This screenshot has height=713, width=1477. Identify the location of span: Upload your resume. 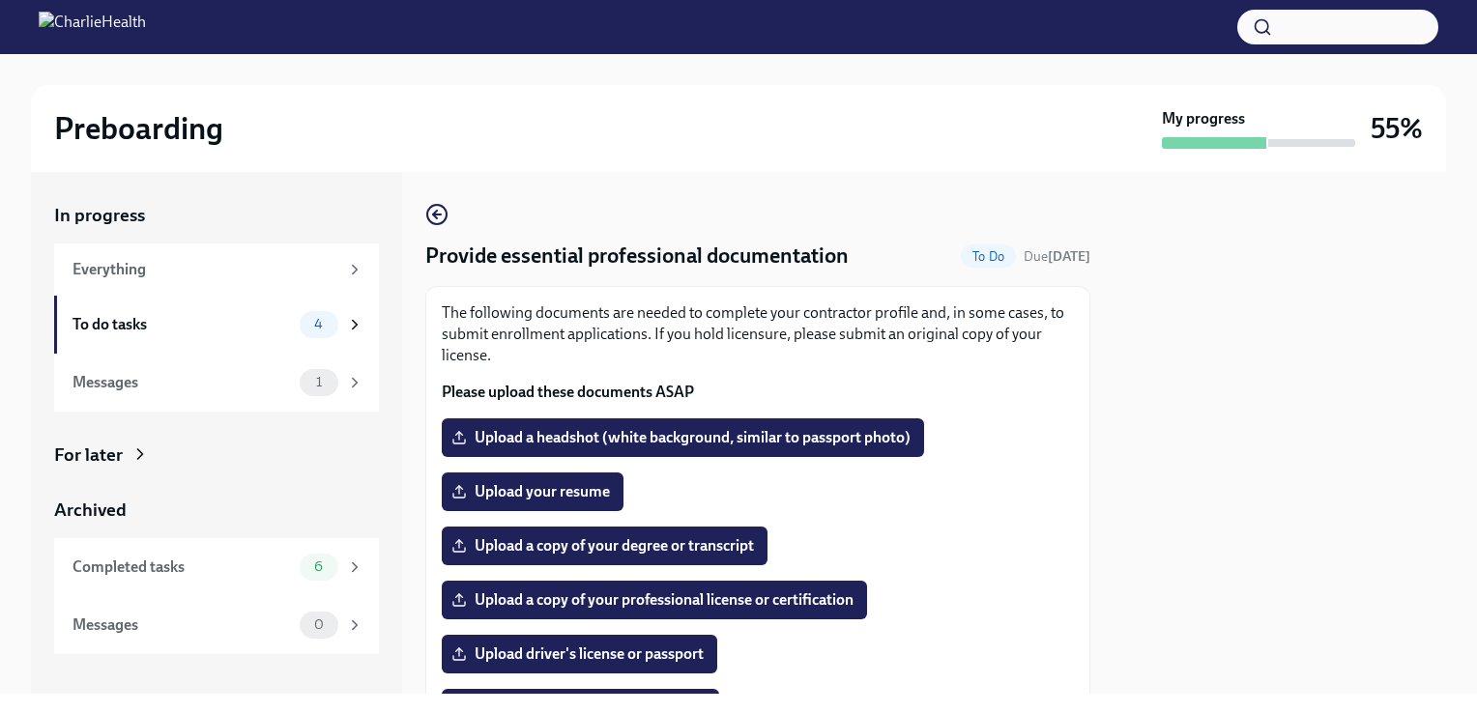
(533, 492).